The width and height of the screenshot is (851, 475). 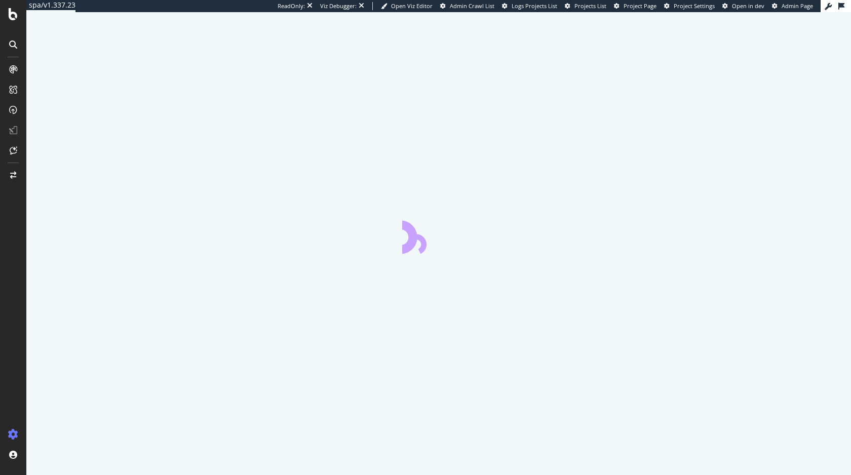 What do you see at coordinates (438, 235) in the screenshot?
I see `div: animation` at bounding box center [438, 235].